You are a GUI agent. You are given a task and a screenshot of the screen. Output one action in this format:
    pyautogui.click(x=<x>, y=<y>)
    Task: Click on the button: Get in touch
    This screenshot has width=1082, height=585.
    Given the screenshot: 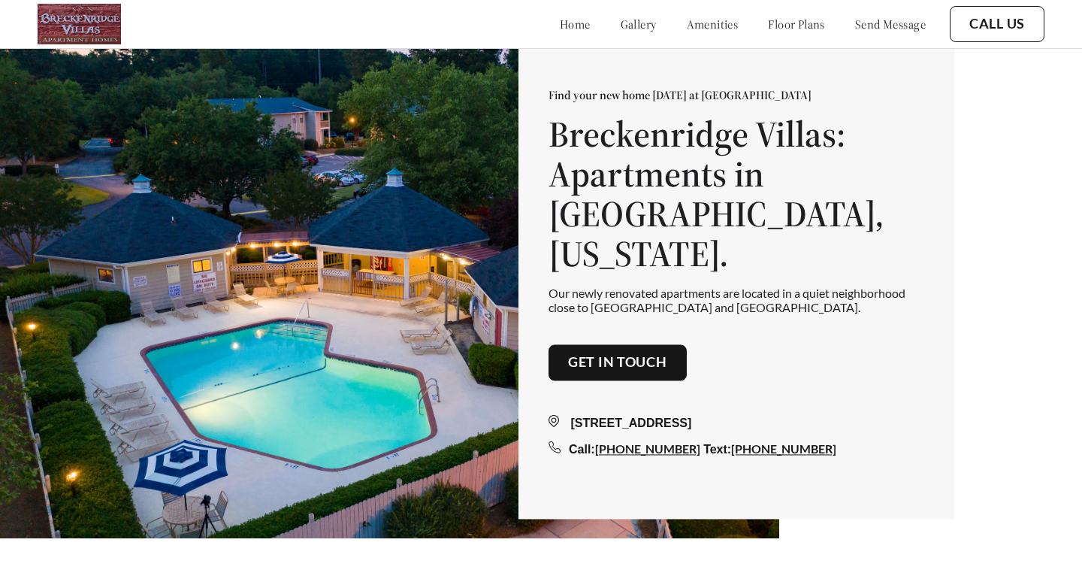 What is the action you would take?
    pyautogui.click(x=618, y=362)
    